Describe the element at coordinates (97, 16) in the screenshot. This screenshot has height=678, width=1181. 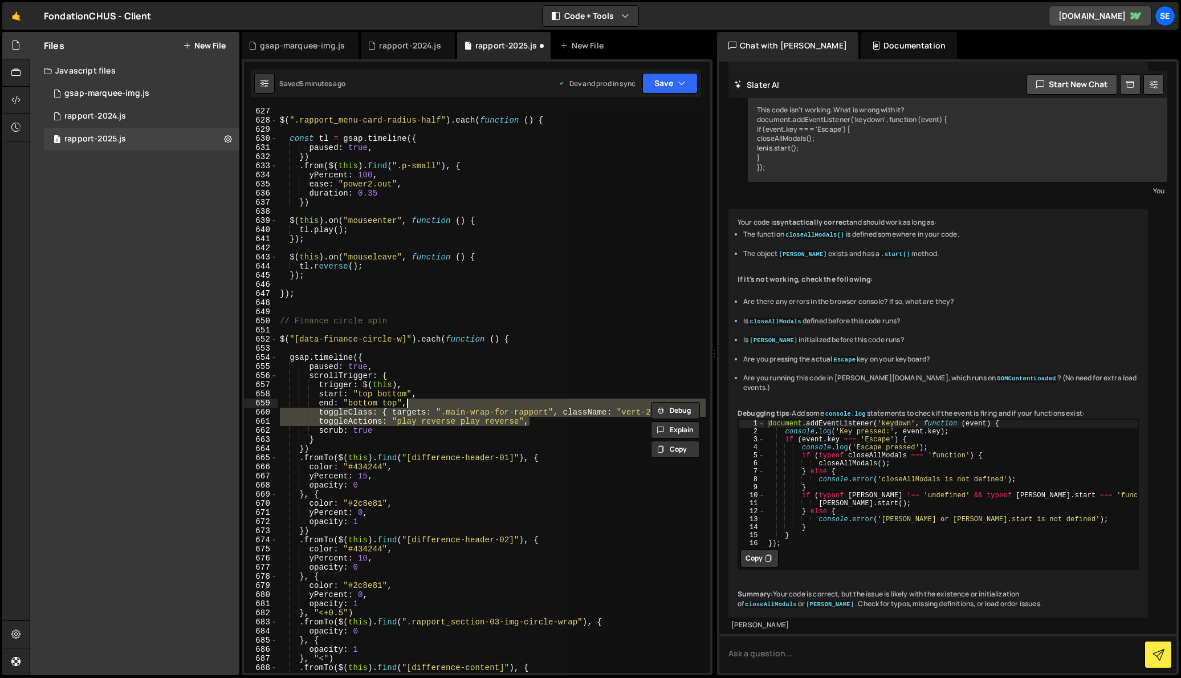
I see `div: FondationCHUS - Client` at that location.